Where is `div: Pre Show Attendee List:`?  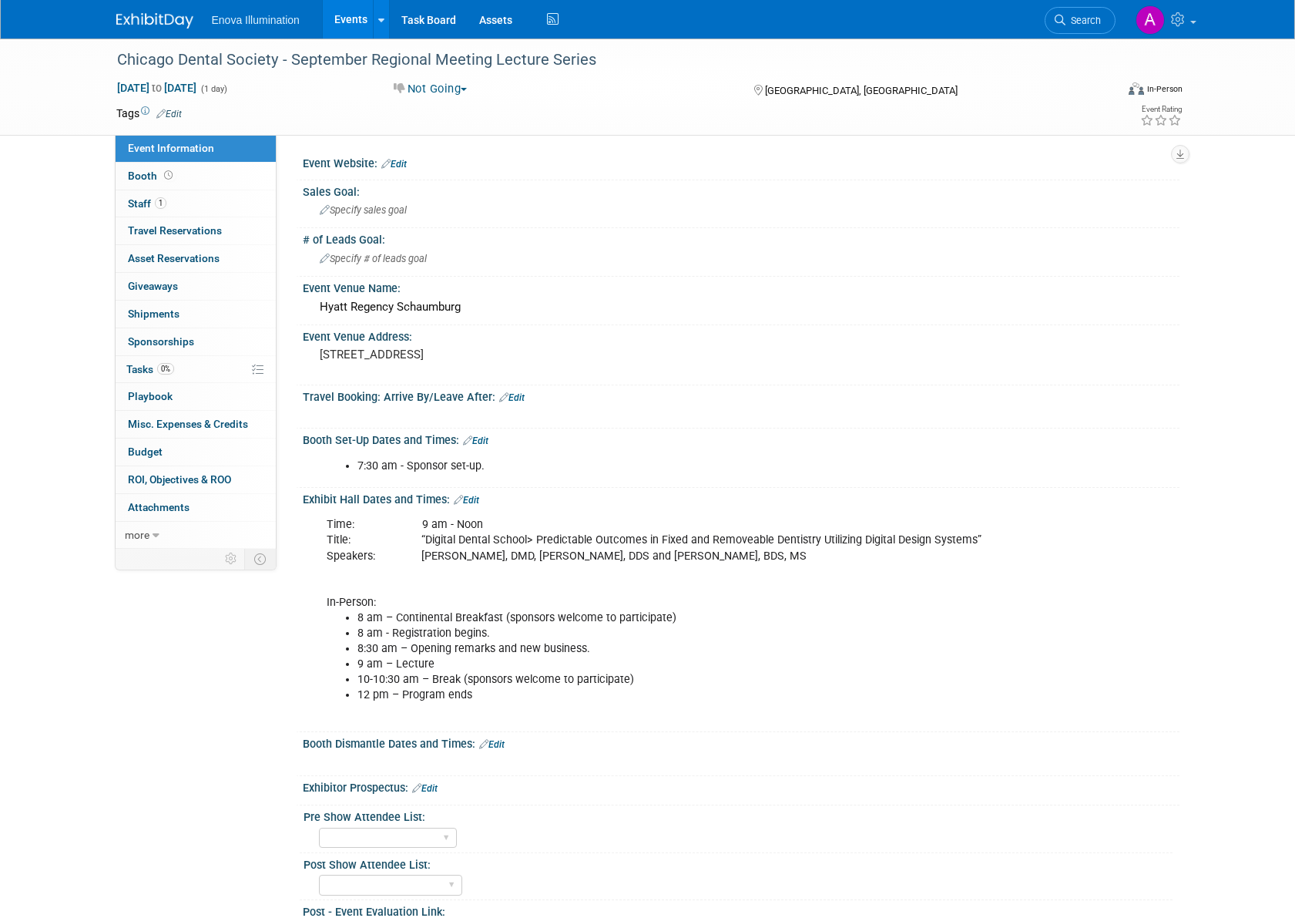 div: Pre Show Attendee List: is located at coordinates (738, 814).